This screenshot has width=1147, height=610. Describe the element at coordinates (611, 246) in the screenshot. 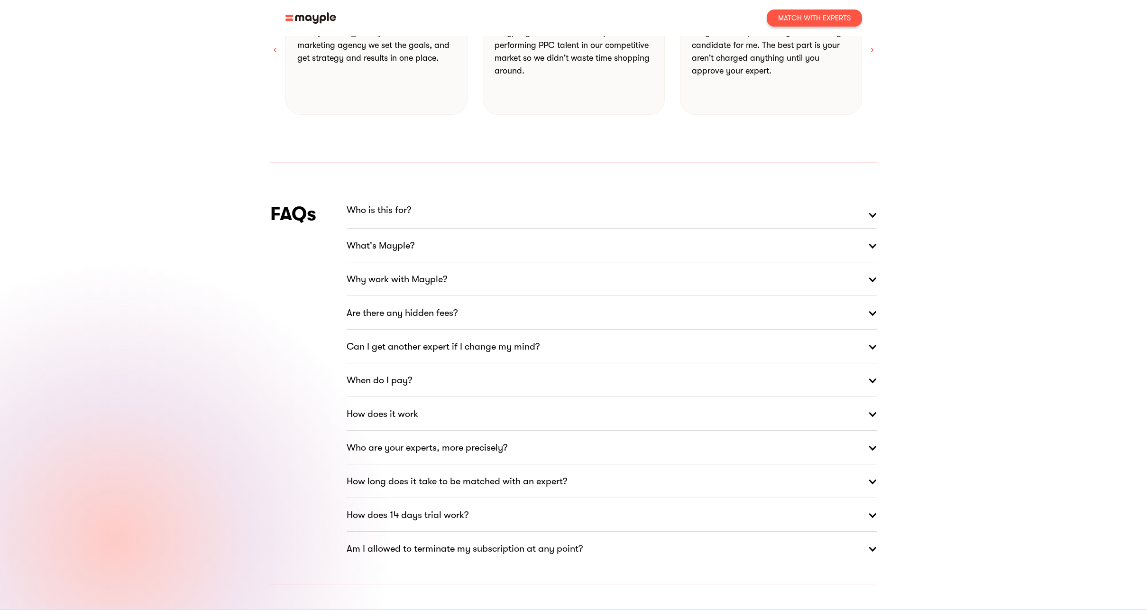

I see `a: What's Mayple?` at that location.